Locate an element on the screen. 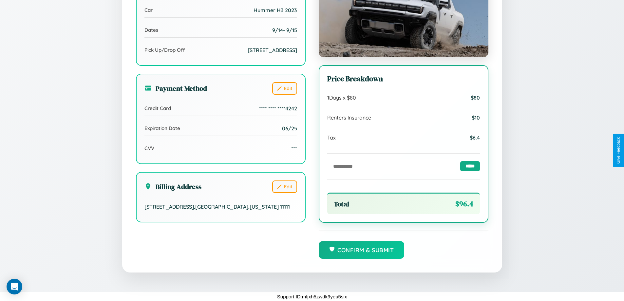  span: $ 80 is located at coordinates (476, 98).